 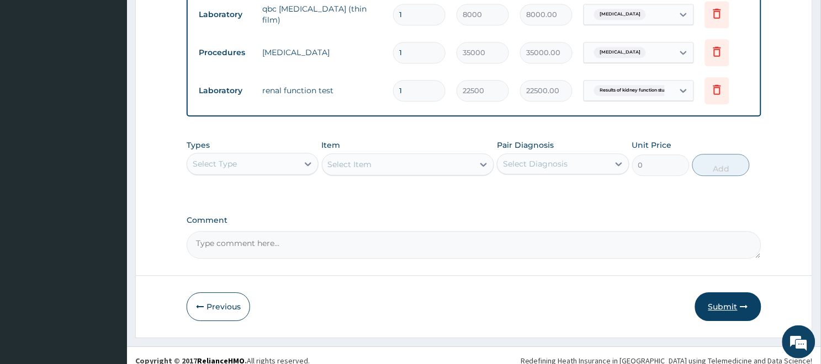 I want to click on button: Add, so click(x=721, y=165).